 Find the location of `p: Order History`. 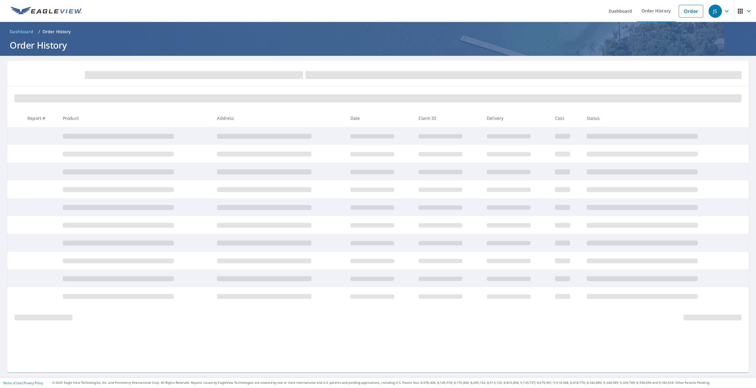

p: Order History is located at coordinates (57, 32).